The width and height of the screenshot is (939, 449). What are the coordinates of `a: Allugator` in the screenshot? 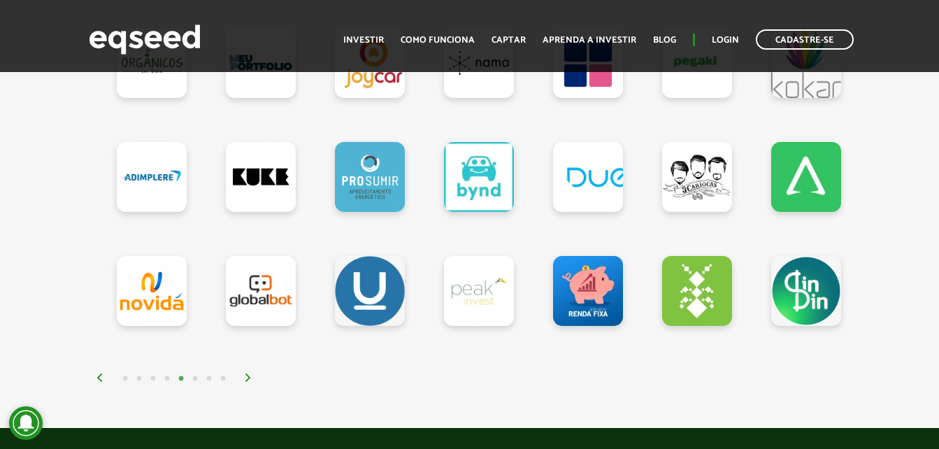 It's located at (807, 177).